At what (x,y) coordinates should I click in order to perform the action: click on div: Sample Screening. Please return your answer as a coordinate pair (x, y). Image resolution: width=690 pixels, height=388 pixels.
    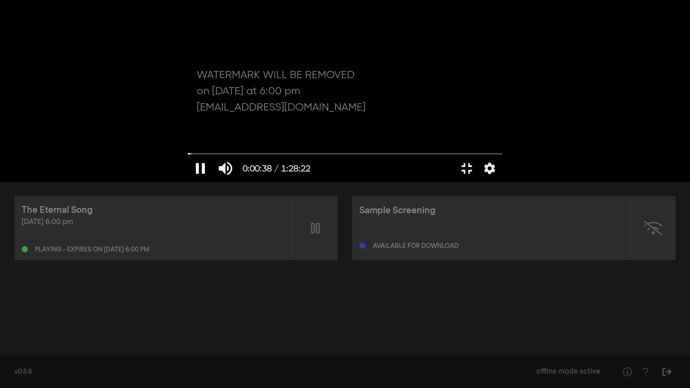
    Looking at the image, I should click on (397, 211).